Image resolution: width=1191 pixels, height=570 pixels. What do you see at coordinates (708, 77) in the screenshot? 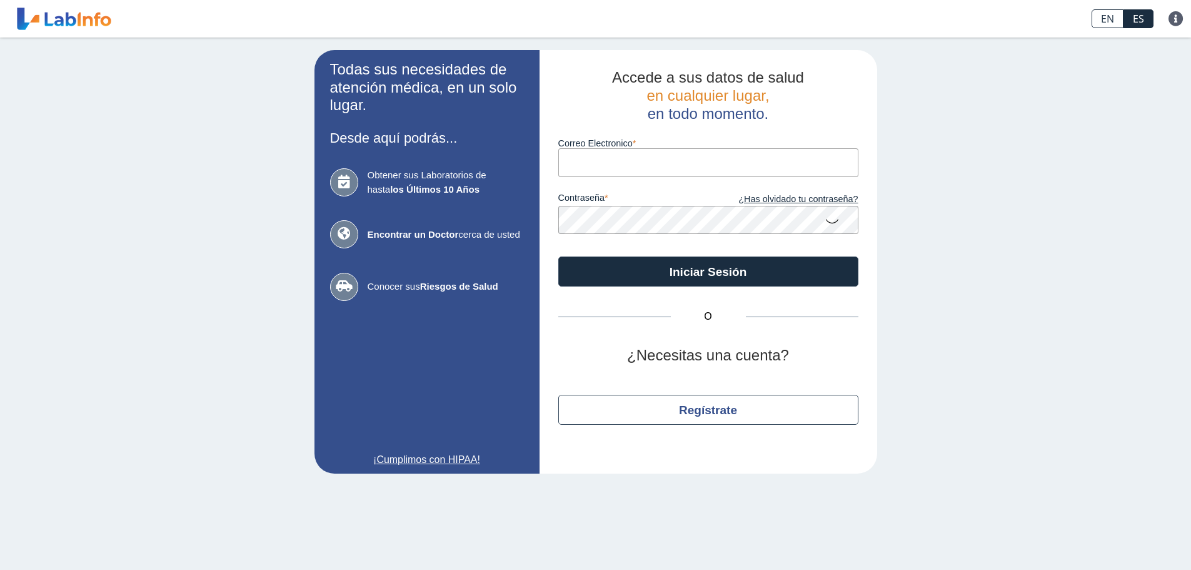
I see `span: Accede a sus datos de salud` at bounding box center [708, 77].